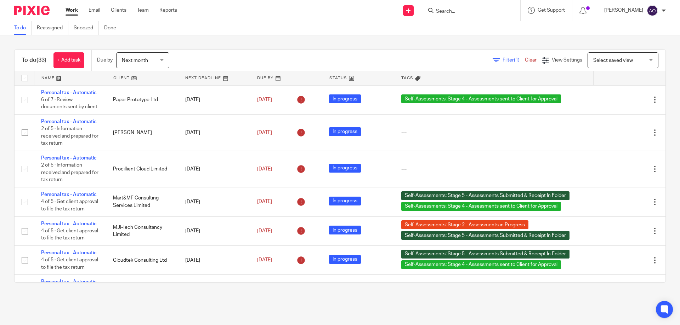 The width and height of the screenshot is (680, 325). What do you see at coordinates (113, 28) in the screenshot?
I see `a: Done` at bounding box center [113, 28].